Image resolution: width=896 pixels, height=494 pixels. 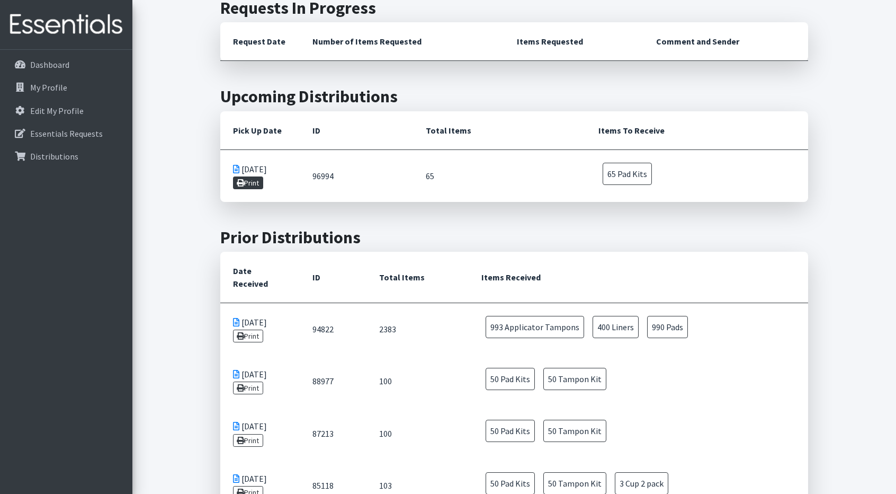 I want to click on td: 94822, so click(x=333, y=329).